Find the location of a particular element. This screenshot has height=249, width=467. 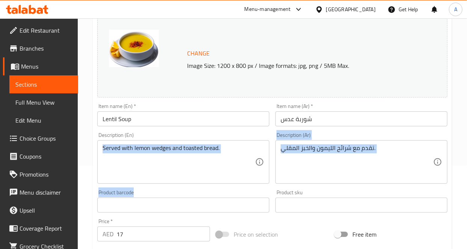

span: Free item is located at coordinates (364, 235).